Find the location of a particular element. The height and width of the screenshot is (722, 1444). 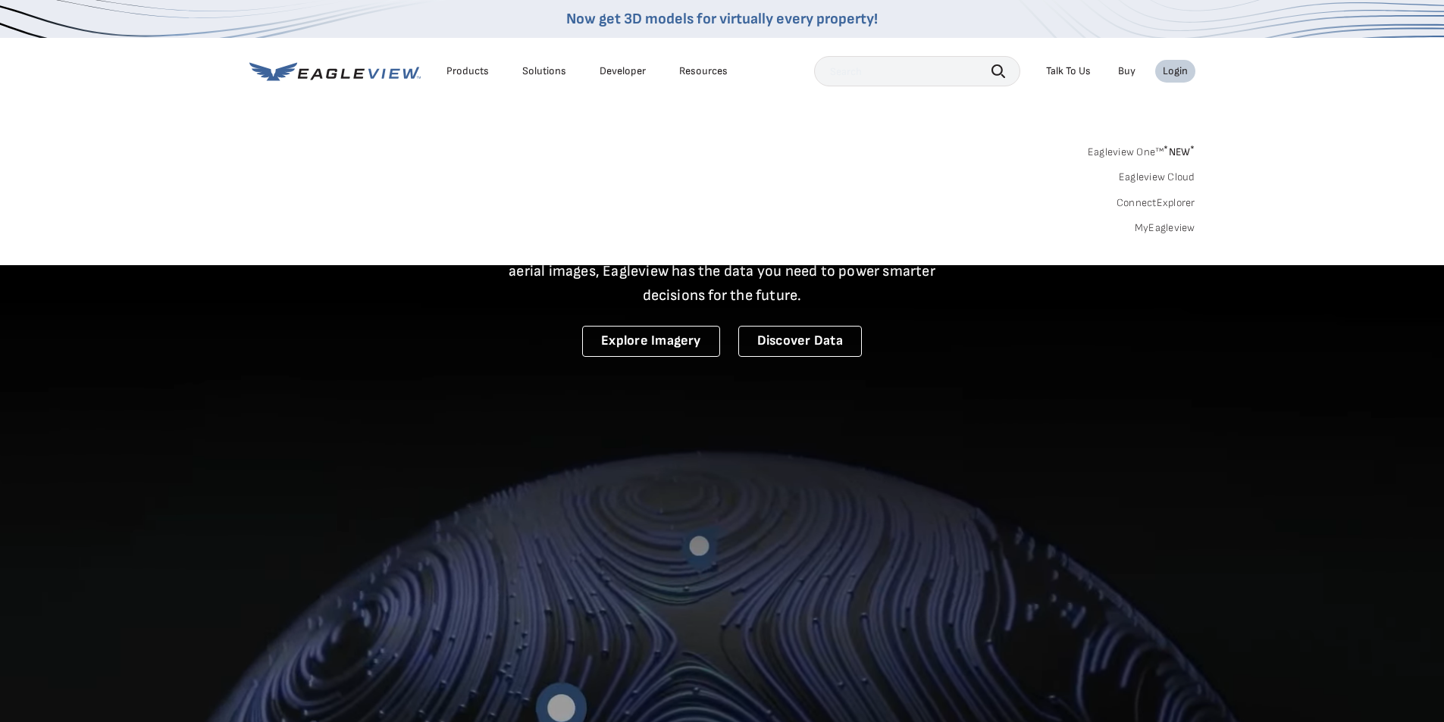

div: Talk To Us is located at coordinates (1068, 71).